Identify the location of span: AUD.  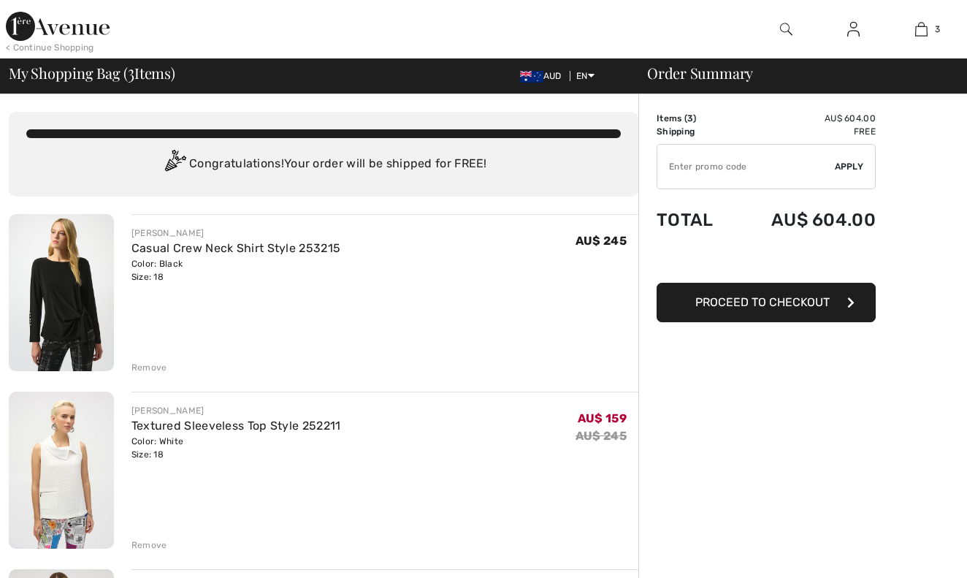
(543, 76).